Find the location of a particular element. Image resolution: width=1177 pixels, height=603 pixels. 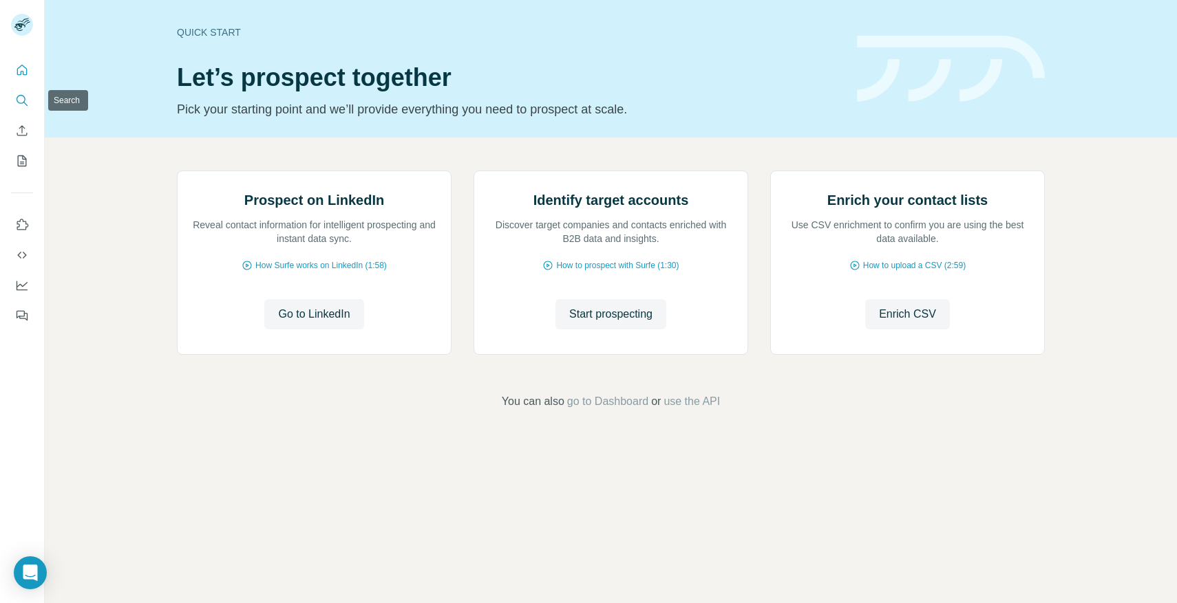

button: Dashboard is located at coordinates (22, 286).